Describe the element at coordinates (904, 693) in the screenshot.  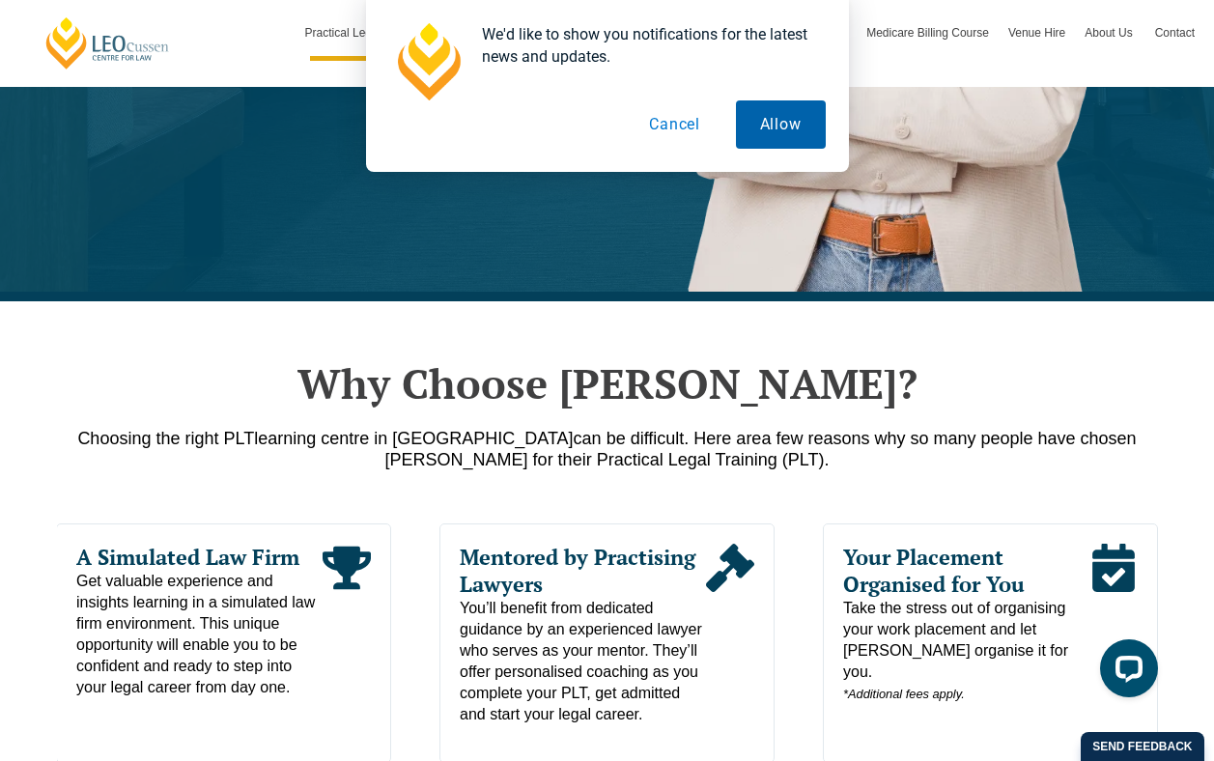
I see `em: *Additional fees apply.` at that location.